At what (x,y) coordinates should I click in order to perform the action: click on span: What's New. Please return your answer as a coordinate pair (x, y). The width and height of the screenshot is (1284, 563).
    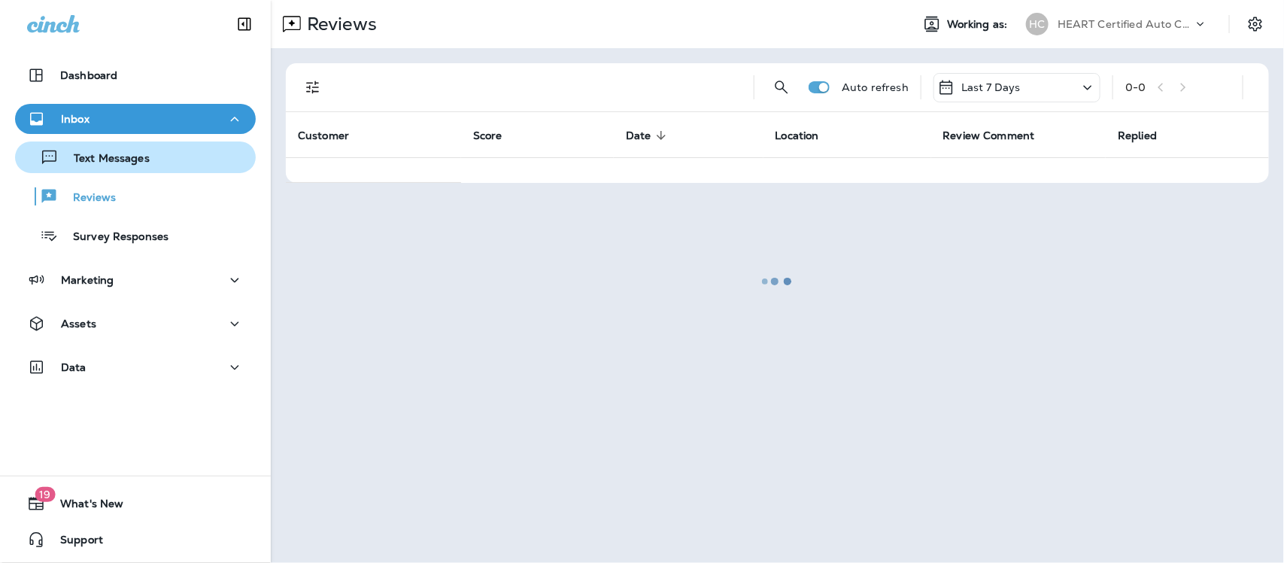
    Looking at the image, I should click on (84, 506).